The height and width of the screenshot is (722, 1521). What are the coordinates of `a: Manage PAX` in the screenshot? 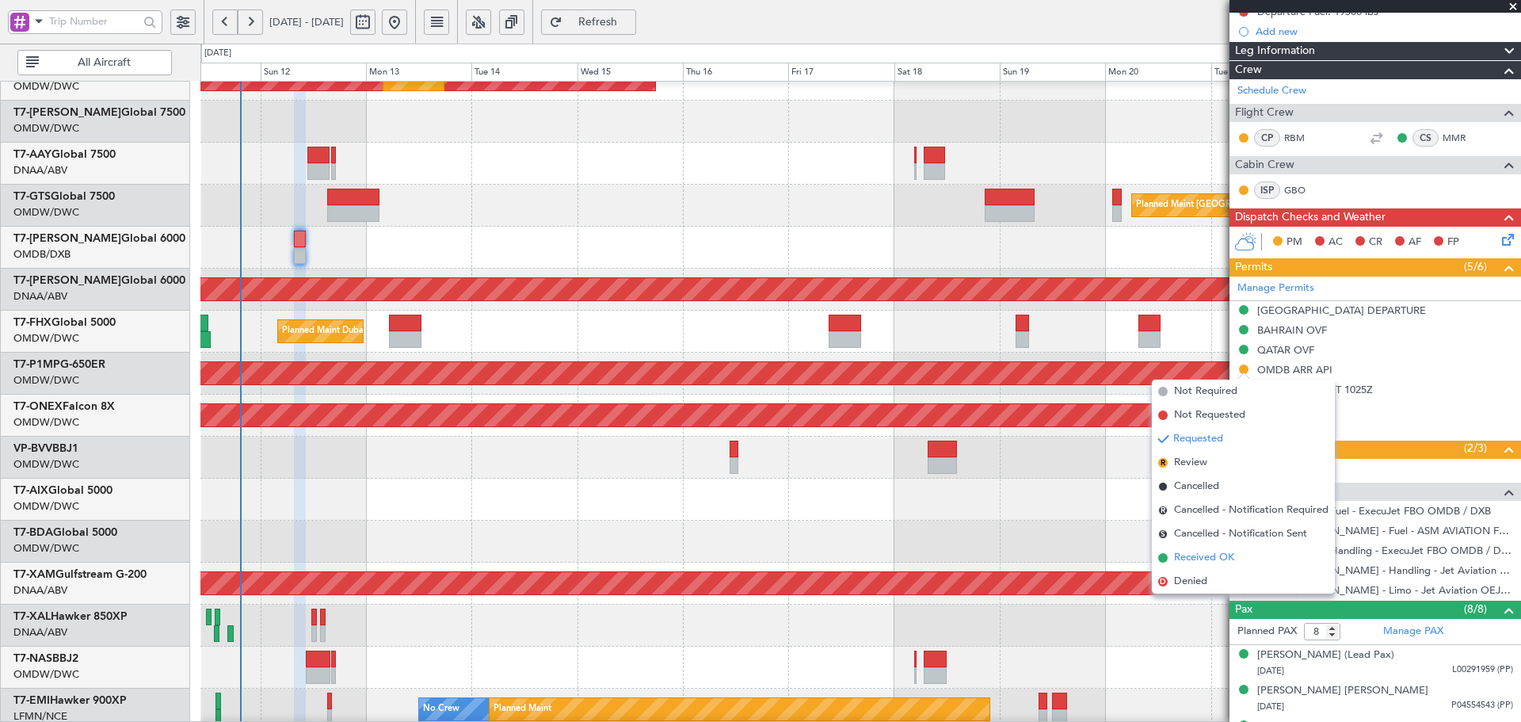 It's located at (1413, 631).